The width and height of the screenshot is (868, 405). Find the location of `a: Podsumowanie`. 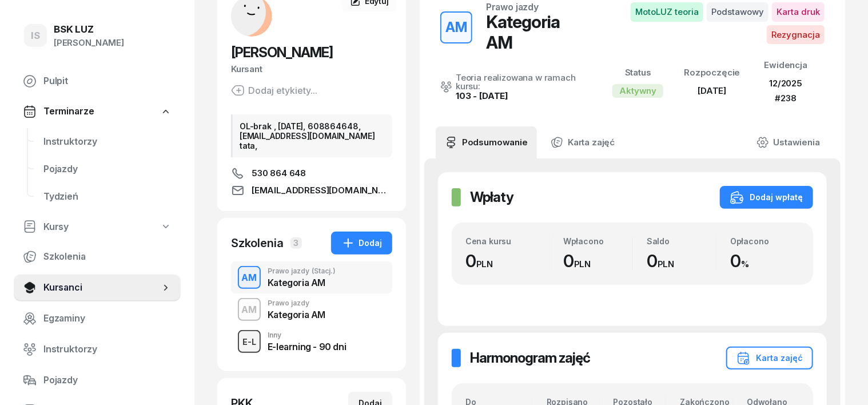

a: Podsumowanie is located at coordinates (486, 142).